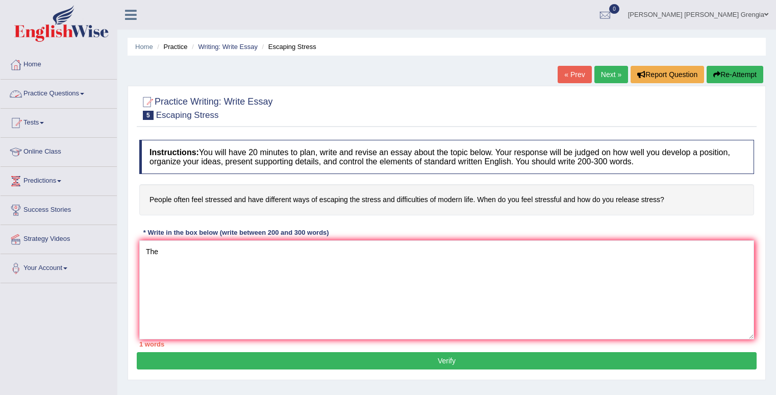 The height and width of the screenshot is (395, 776). What do you see at coordinates (236, 233) in the screenshot?
I see `div: * Write in the box below (write between 200 and 300 words)` at bounding box center [236, 233].